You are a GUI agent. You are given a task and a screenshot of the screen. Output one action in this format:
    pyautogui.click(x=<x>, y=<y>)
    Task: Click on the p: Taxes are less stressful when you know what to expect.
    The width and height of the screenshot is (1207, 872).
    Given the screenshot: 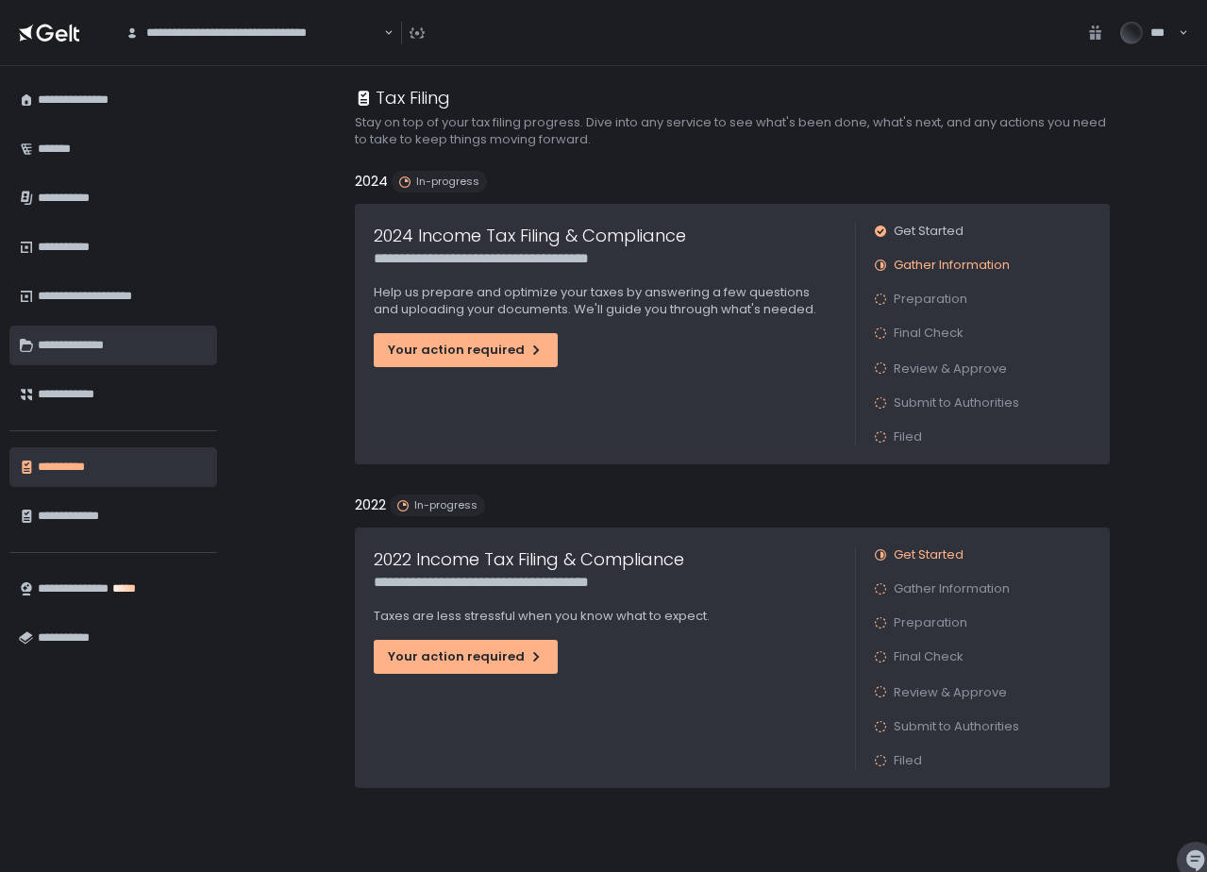 What is the action you would take?
    pyautogui.click(x=605, y=616)
    